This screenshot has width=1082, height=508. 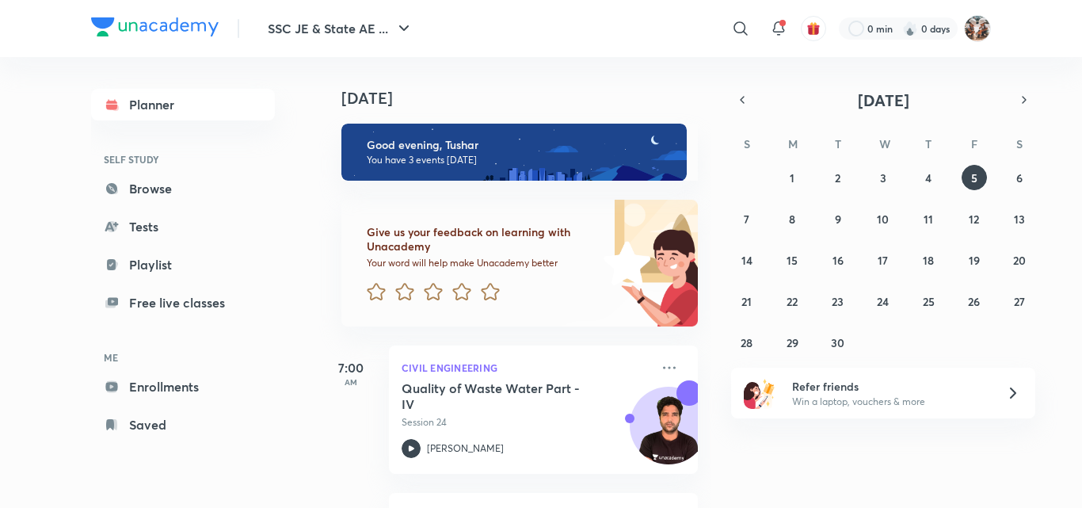 What do you see at coordinates (1019, 301) in the screenshot?
I see `abbr: September 27, 2025` at bounding box center [1019, 301].